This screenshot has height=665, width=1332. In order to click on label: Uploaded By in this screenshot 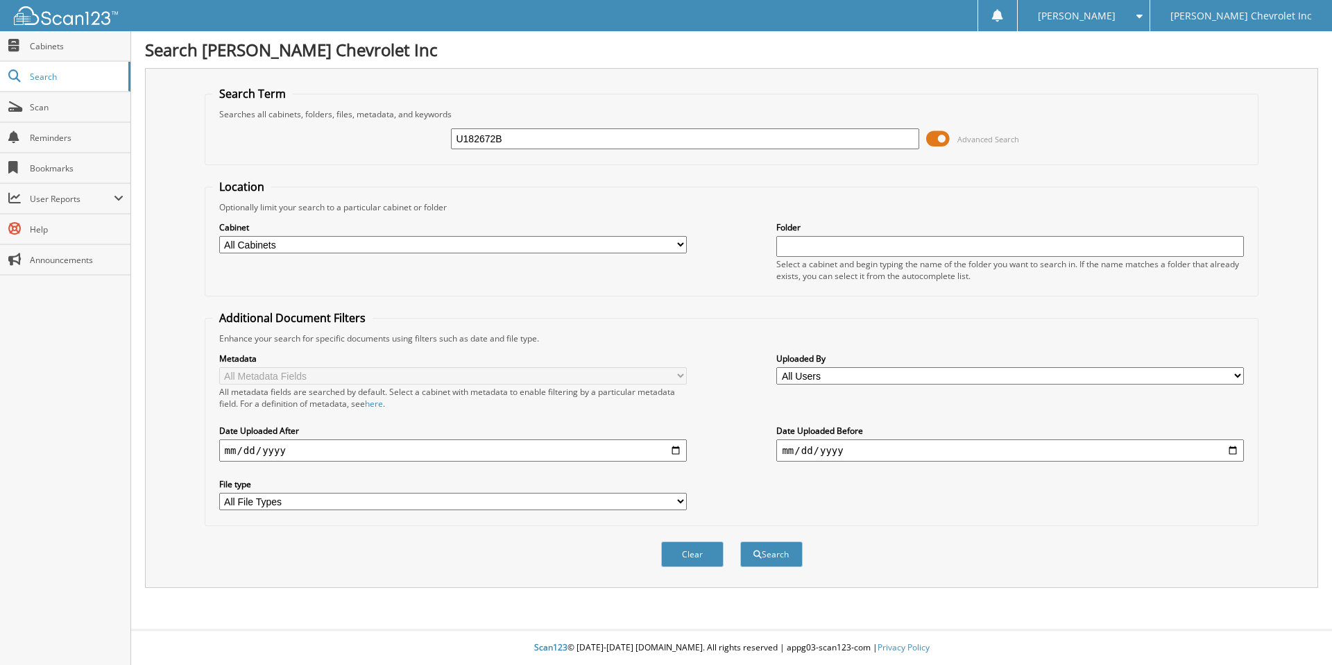, I will do `click(1010, 358)`.